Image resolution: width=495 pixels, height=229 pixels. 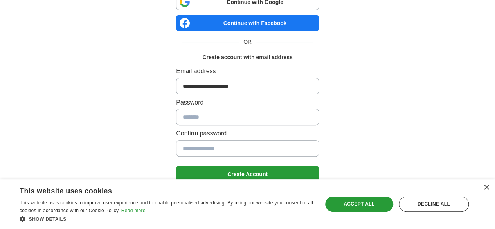 What do you see at coordinates (433, 204) in the screenshot?
I see `div: Decline all` at bounding box center [433, 204].